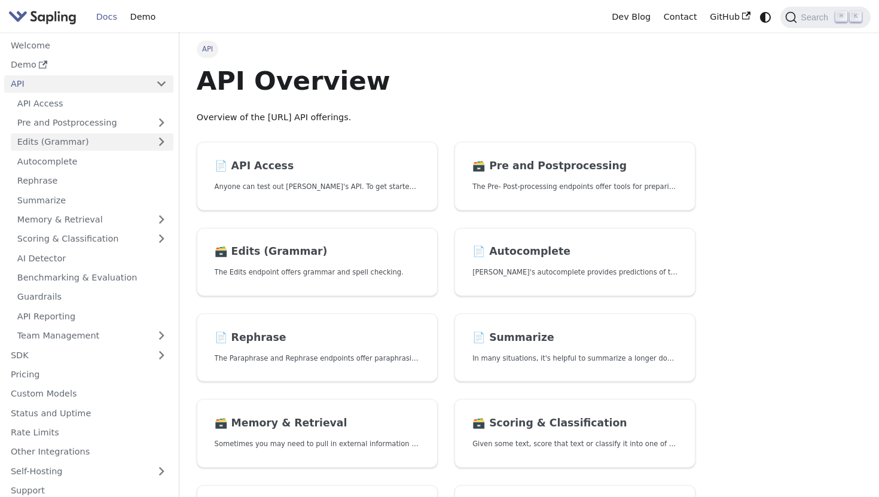 The height and width of the screenshot is (497, 879). I want to click on button: Collapse sidebar category 'API', so click(161, 84).